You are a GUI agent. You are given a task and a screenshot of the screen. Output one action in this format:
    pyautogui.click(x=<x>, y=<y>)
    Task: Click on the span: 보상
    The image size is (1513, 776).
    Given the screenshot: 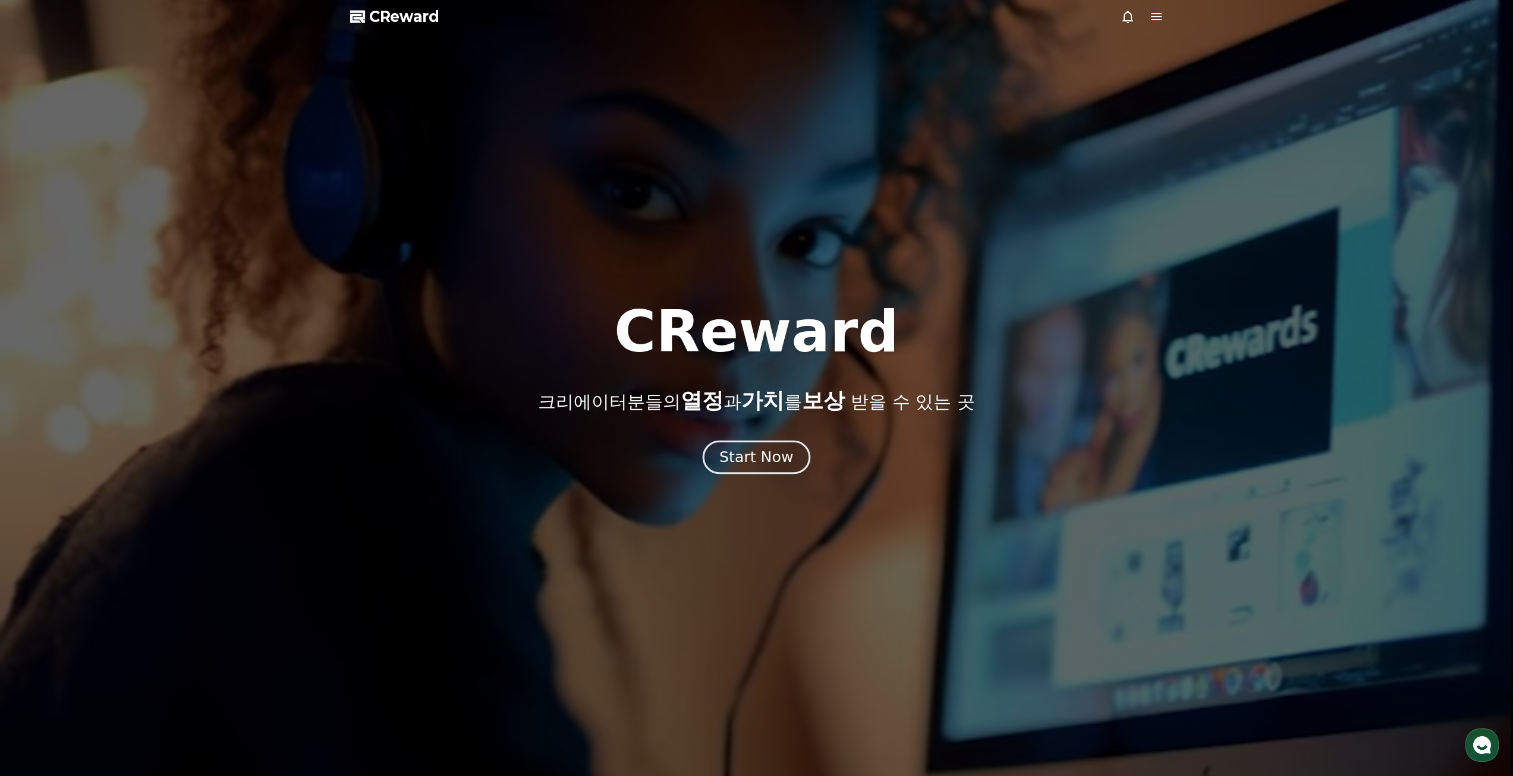 What is the action you would take?
    pyautogui.click(x=824, y=400)
    